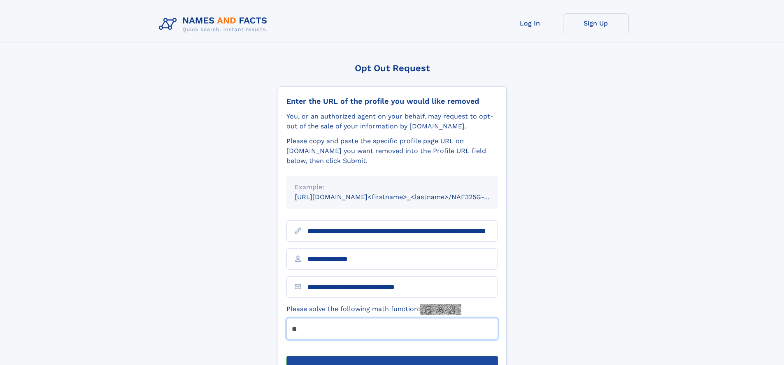 The width and height of the screenshot is (784, 365). What do you see at coordinates (392, 187) in the screenshot?
I see `div: Example:` at bounding box center [392, 187].